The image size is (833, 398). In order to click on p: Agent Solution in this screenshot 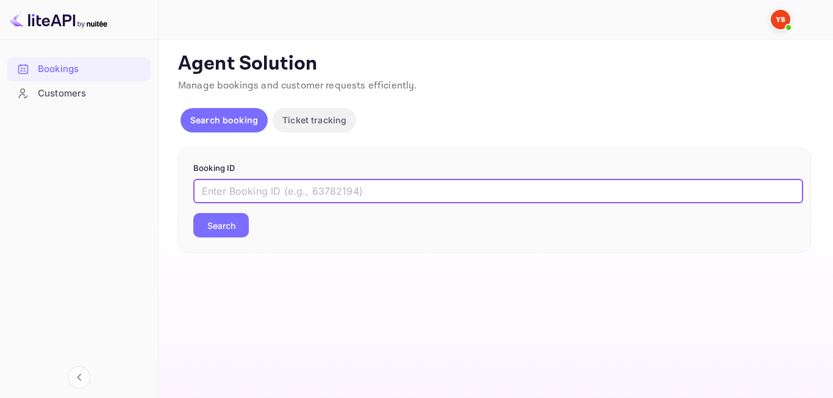, I will do `click(495, 64)`.